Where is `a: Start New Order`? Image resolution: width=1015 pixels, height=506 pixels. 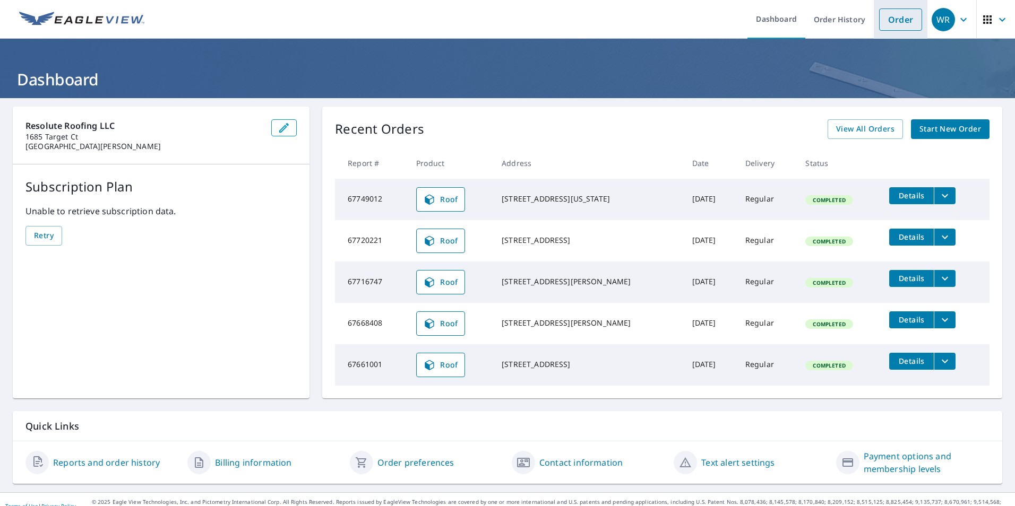 a: Start New Order is located at coordinates (950, 129).